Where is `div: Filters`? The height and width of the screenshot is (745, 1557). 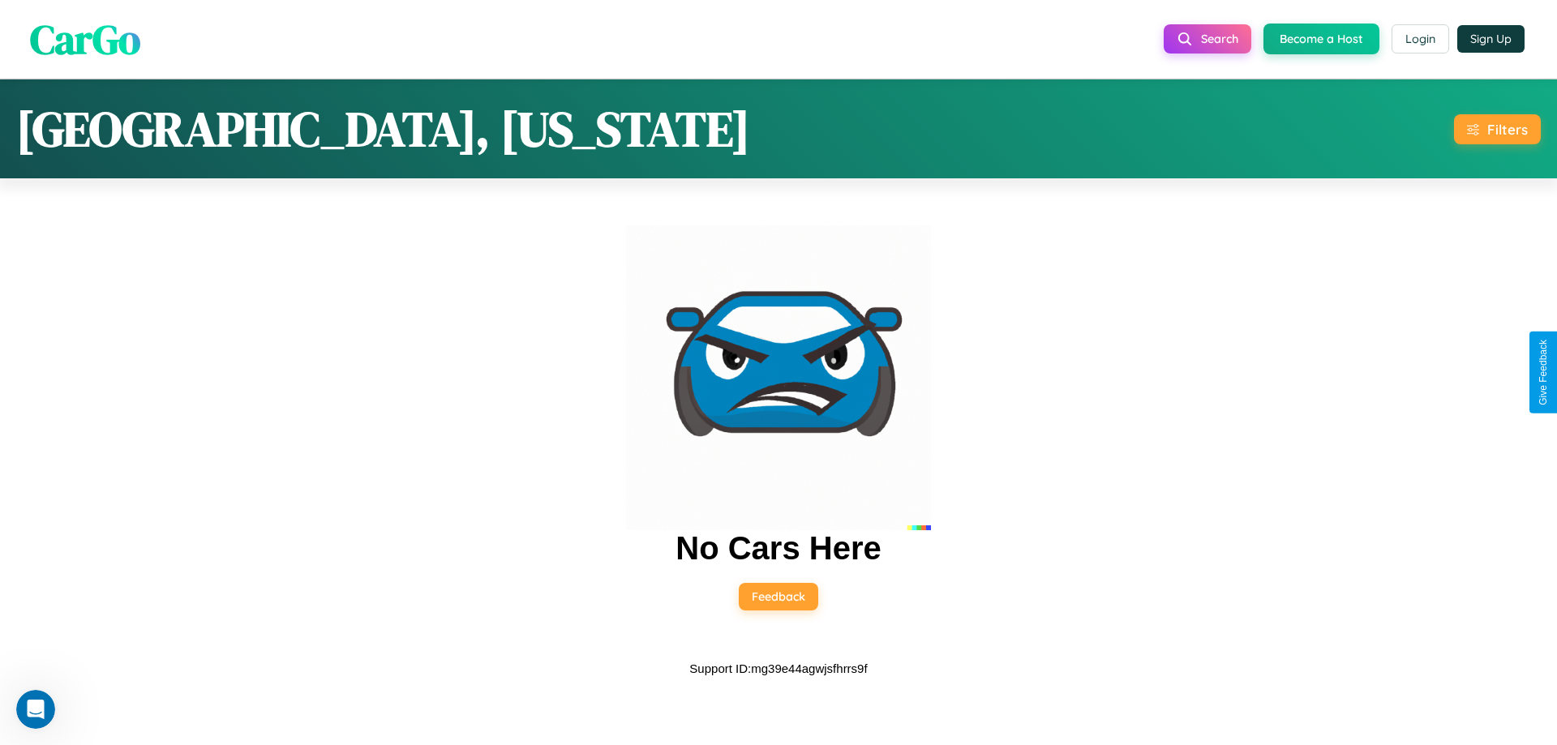 div: Filters is located at coordinates (1507, 129).